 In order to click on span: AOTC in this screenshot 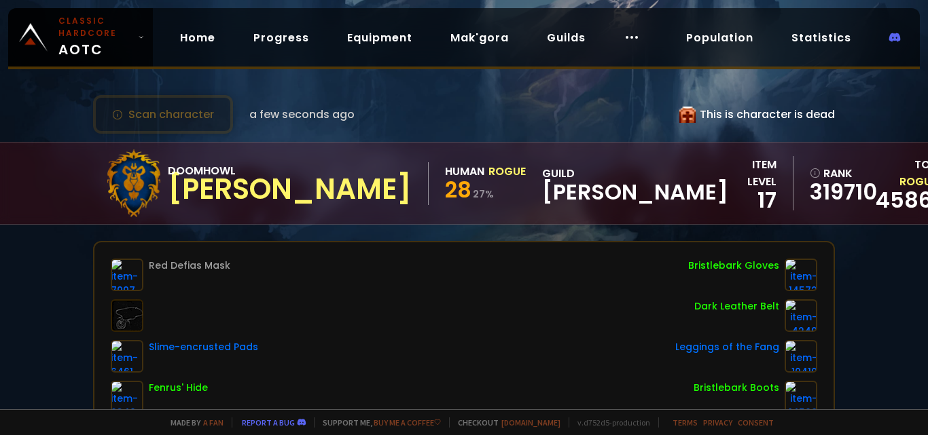, I will do `click(95, 37)`.